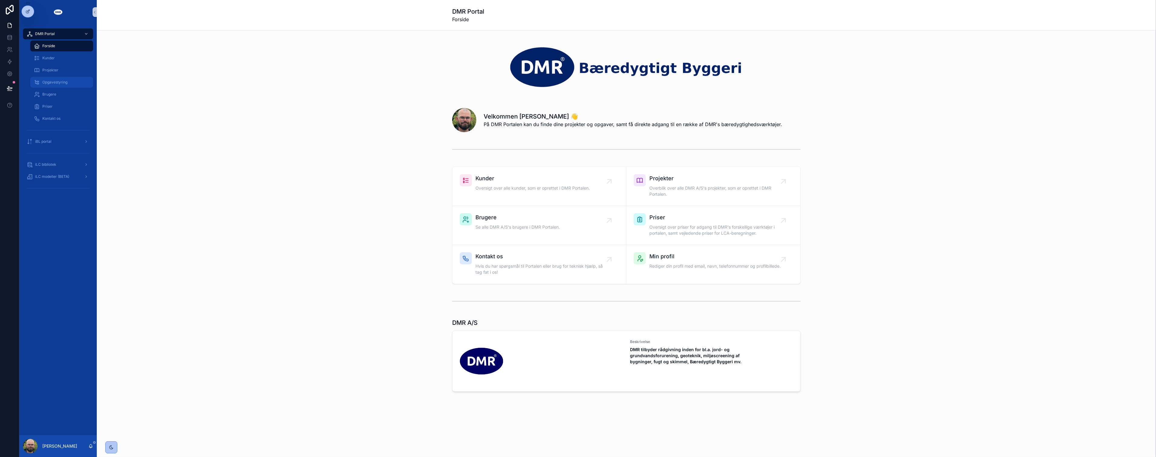 Image resolution: width=1156 pixels, height=457 pixels. Describe the element at coordinates (46, 165) in the screenshot. I see `span: iLC bibliotek` at that location.